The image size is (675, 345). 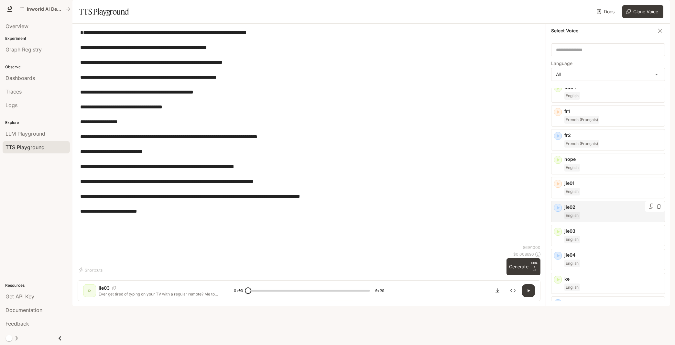 I want to click on button: Download audio, so click(x=497, y=290).